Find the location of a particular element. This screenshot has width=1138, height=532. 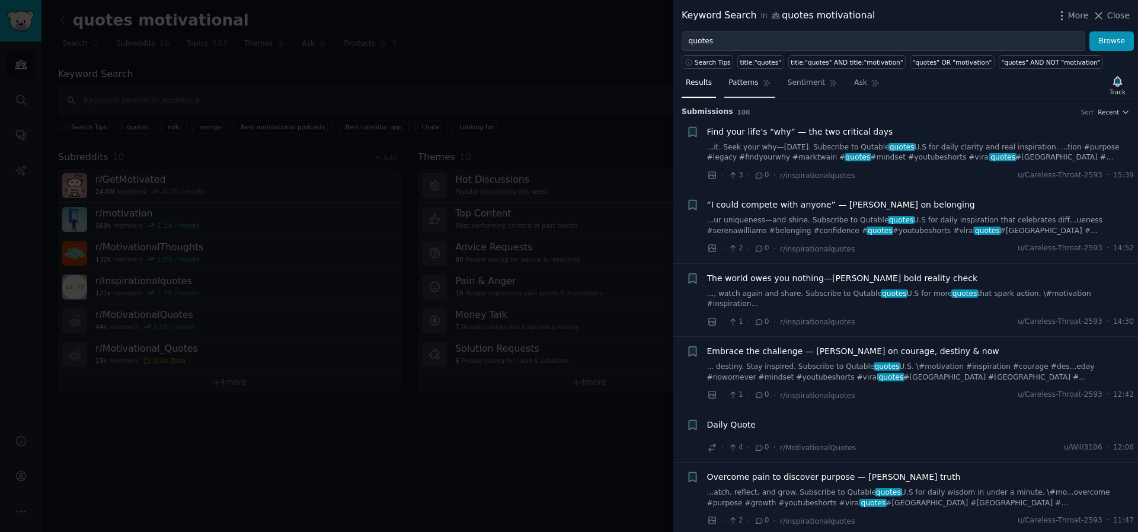

span: 12:06 is located at coordinates (1124, 448).